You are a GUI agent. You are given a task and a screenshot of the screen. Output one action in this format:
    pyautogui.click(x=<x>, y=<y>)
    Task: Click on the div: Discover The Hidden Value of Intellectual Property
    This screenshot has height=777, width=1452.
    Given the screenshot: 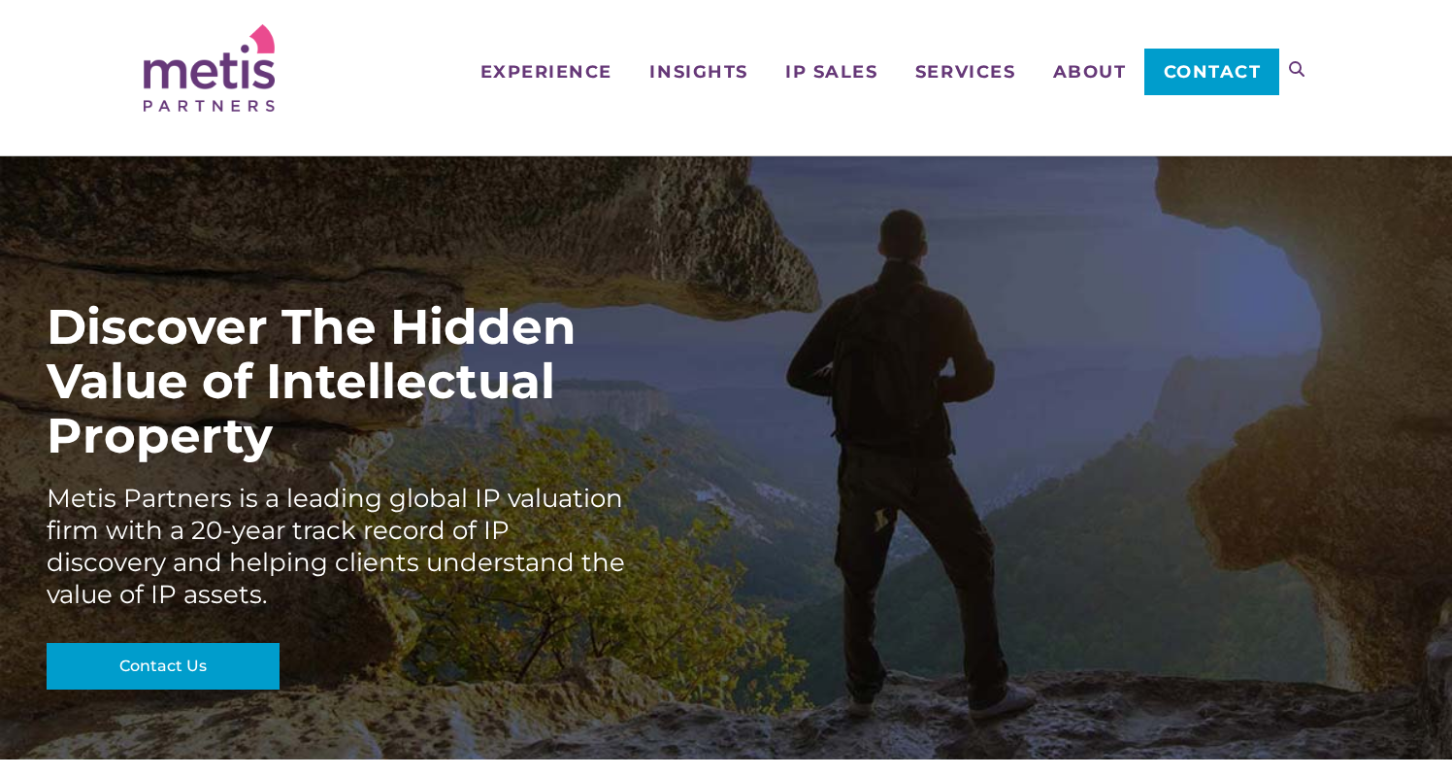 What is the action you would take?
    pyautogui.click(x=338, y=382)
    